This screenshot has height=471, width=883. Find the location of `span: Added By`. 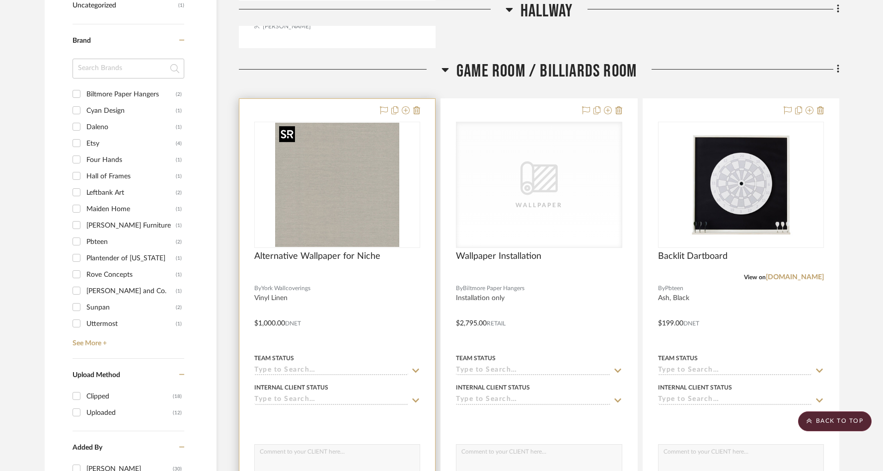

span: Added By is located at coordinates (87, 448).